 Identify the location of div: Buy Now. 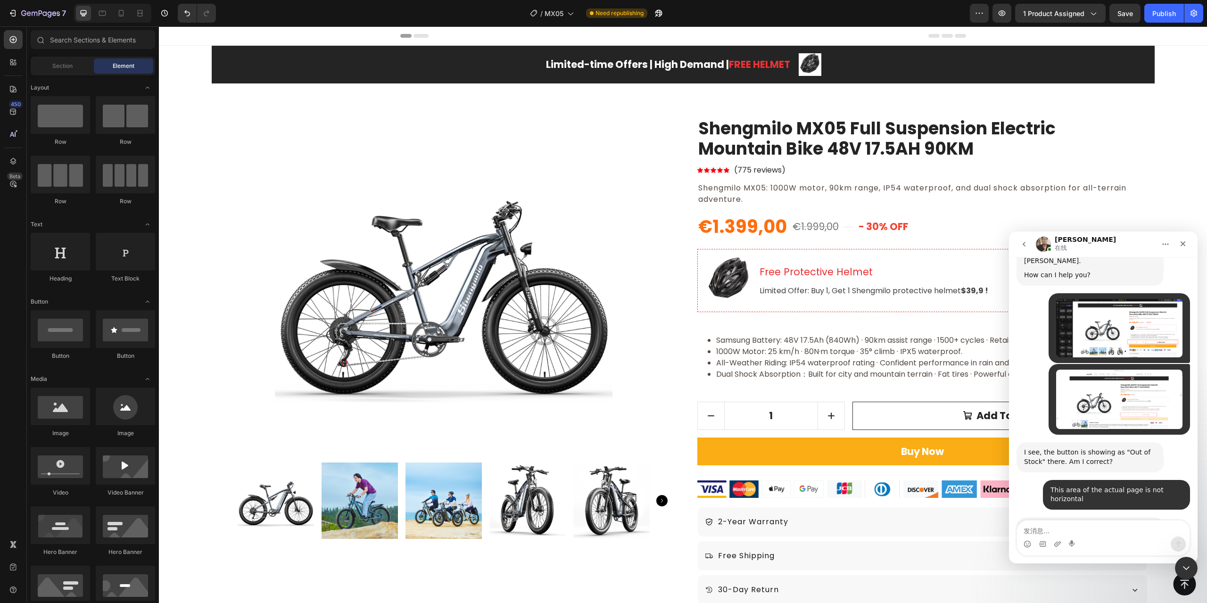
(763, 425).